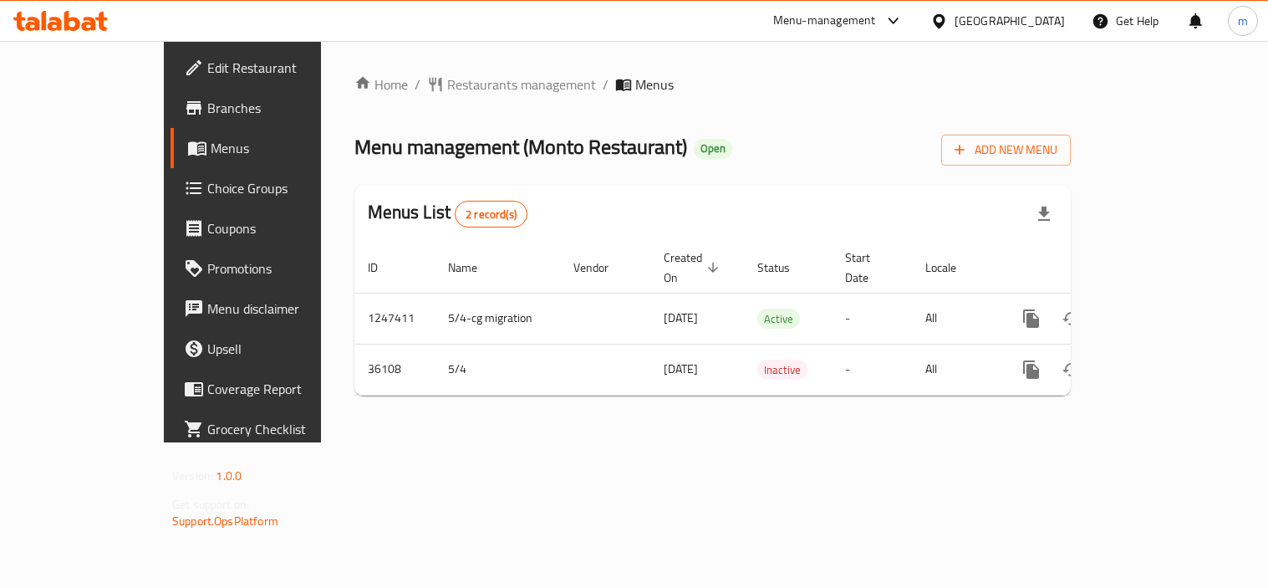 The width and height of the screenshot is (1268, 588). I want to click on a: Grocery Checklist, so click(273, 429).